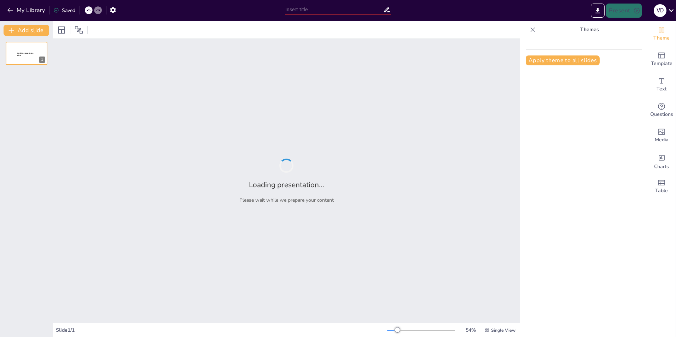 The image size is (676, 337). I want to click on button: Export to PowerPoint, so click(598, 11).